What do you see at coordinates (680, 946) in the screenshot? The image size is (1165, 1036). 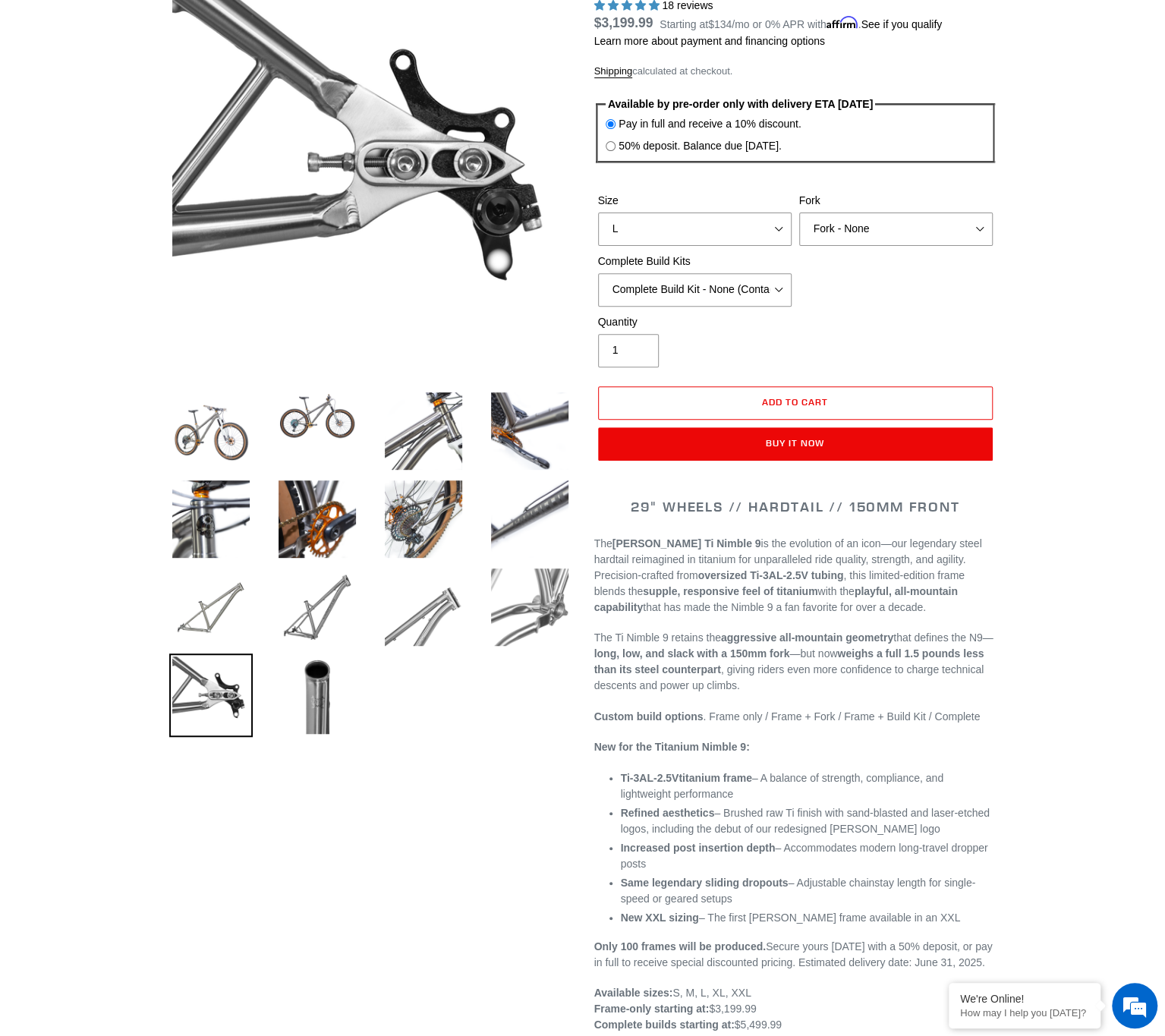 I see `strong: Only 100 frames will be produced.` at bounding box center [680, 946].